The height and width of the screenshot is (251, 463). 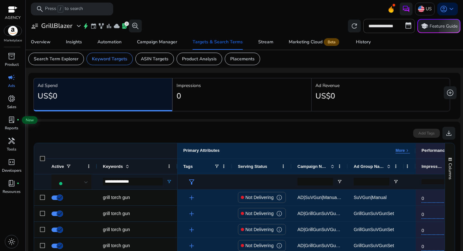 I want to click on span: code_blocks, so click(x=12, y=162).